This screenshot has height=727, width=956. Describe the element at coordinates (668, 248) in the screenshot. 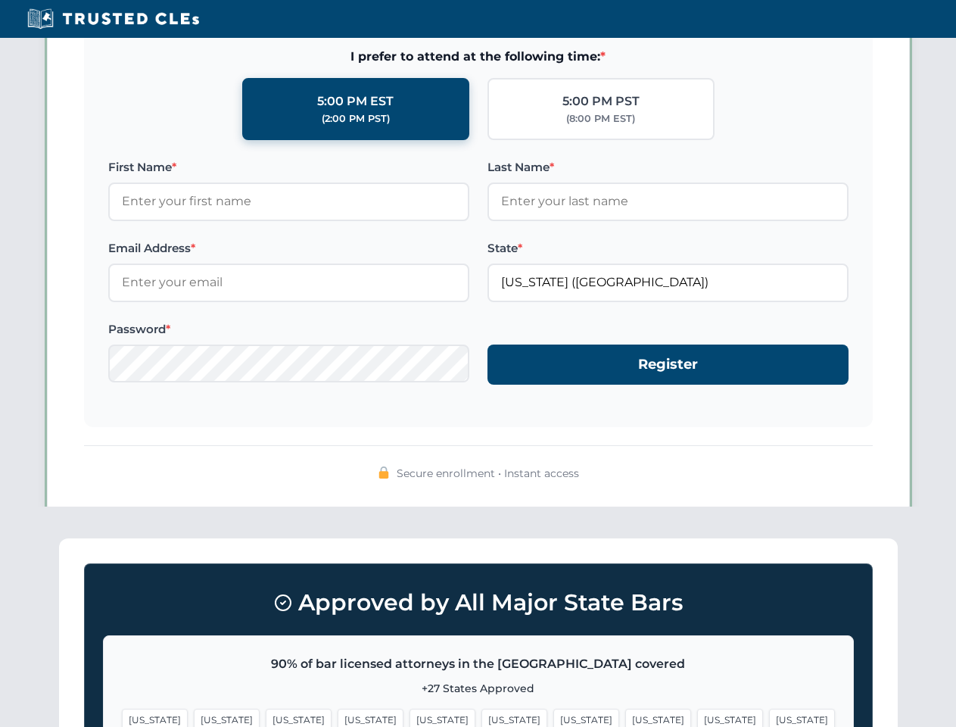

I see `label: State` at that location.